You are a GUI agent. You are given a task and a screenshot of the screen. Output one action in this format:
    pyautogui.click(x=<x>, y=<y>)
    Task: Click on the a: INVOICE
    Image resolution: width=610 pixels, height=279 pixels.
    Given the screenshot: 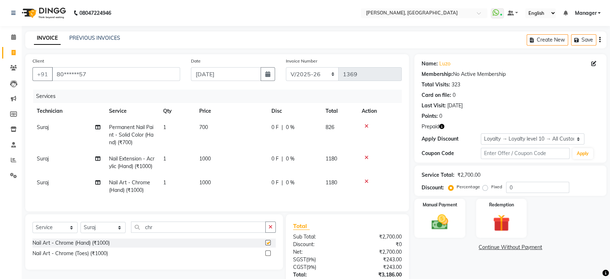 What is the action you would take?
    pyautogui.click(x=47, y=38)
    